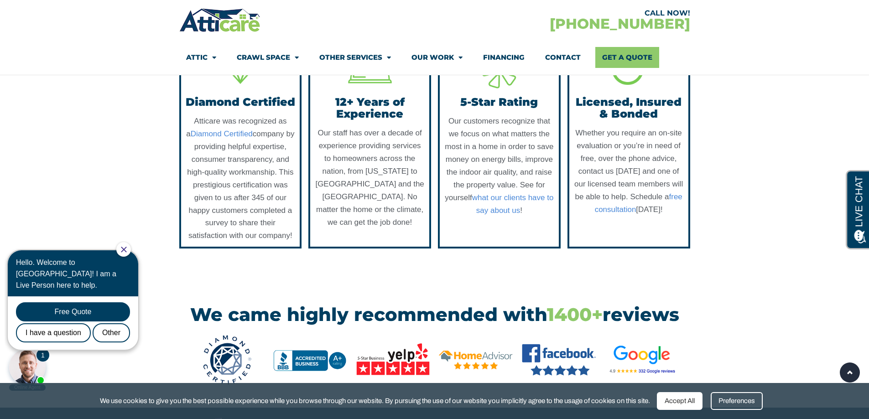  What do you see at coordinates (375, 401) in the screenshot?
I see `span: We use cookies to give you the best possible experience while you browse through our website. By ...` at bounding box center [375, 401].